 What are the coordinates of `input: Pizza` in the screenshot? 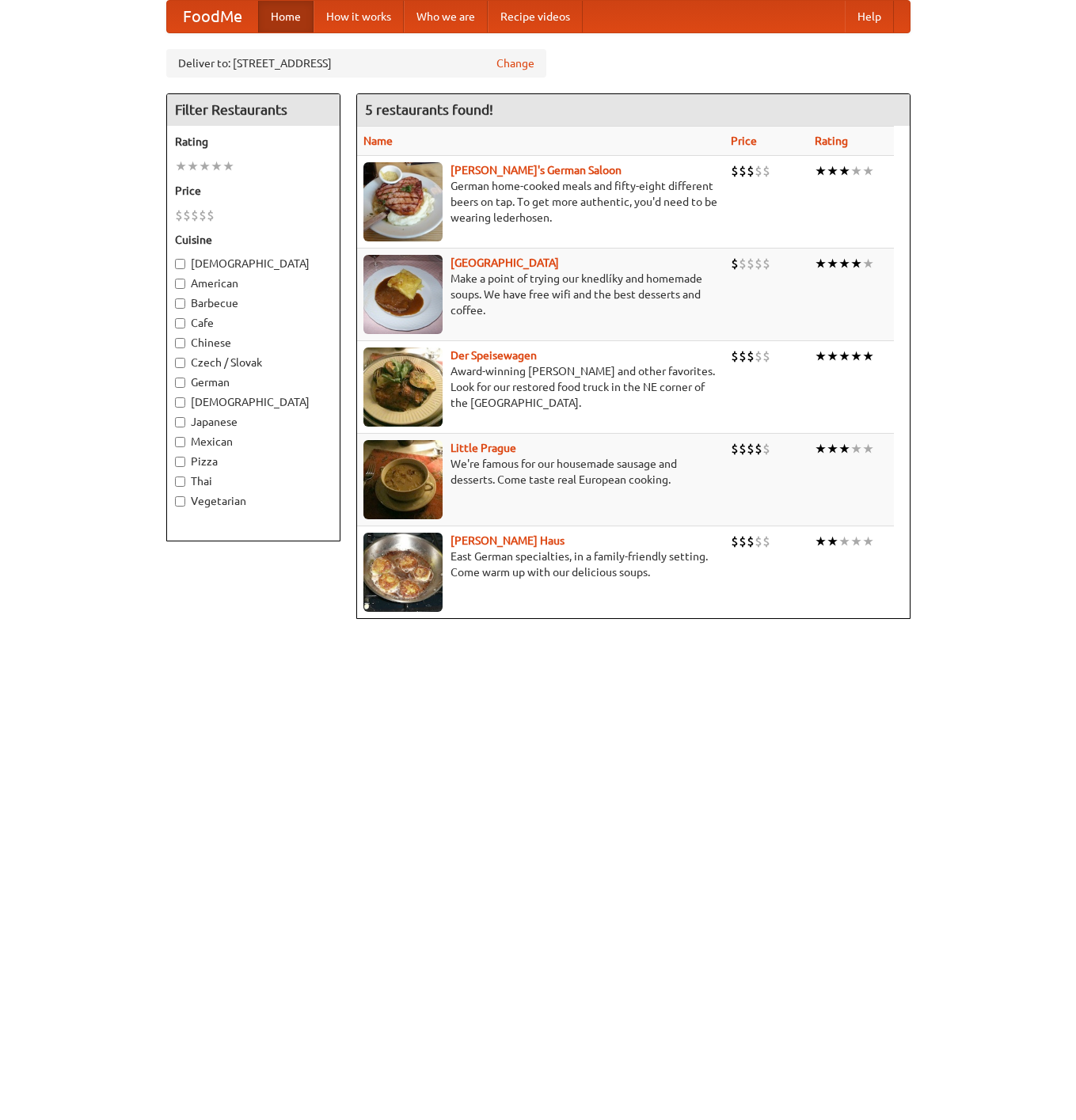 It's located at (179, 462).